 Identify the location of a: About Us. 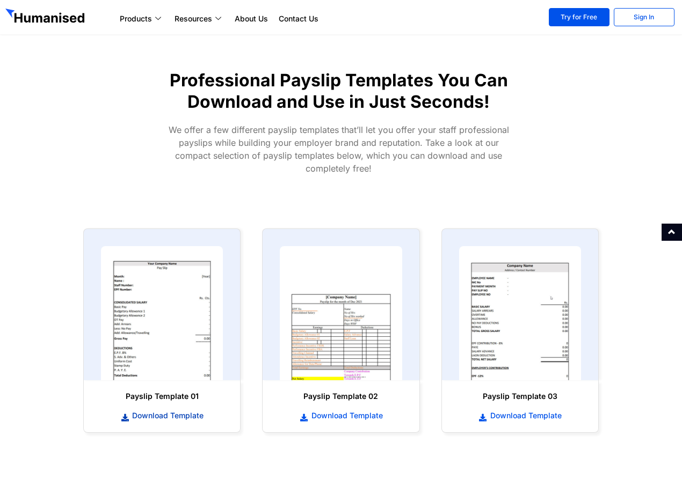
(251, 19).